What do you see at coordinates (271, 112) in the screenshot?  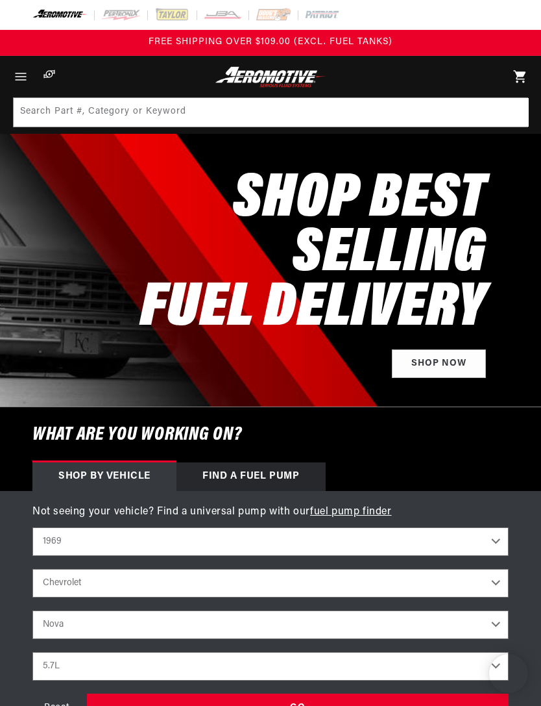 I see `input: Search Part #, Category or Keyword` at bounding box center [271, 112].